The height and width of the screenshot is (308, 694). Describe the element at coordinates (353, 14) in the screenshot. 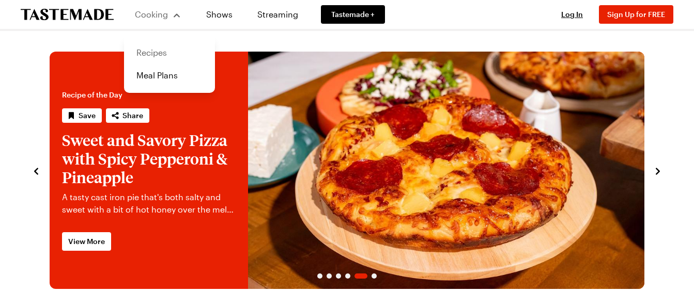

I see `span: Tastemade +` at that location.